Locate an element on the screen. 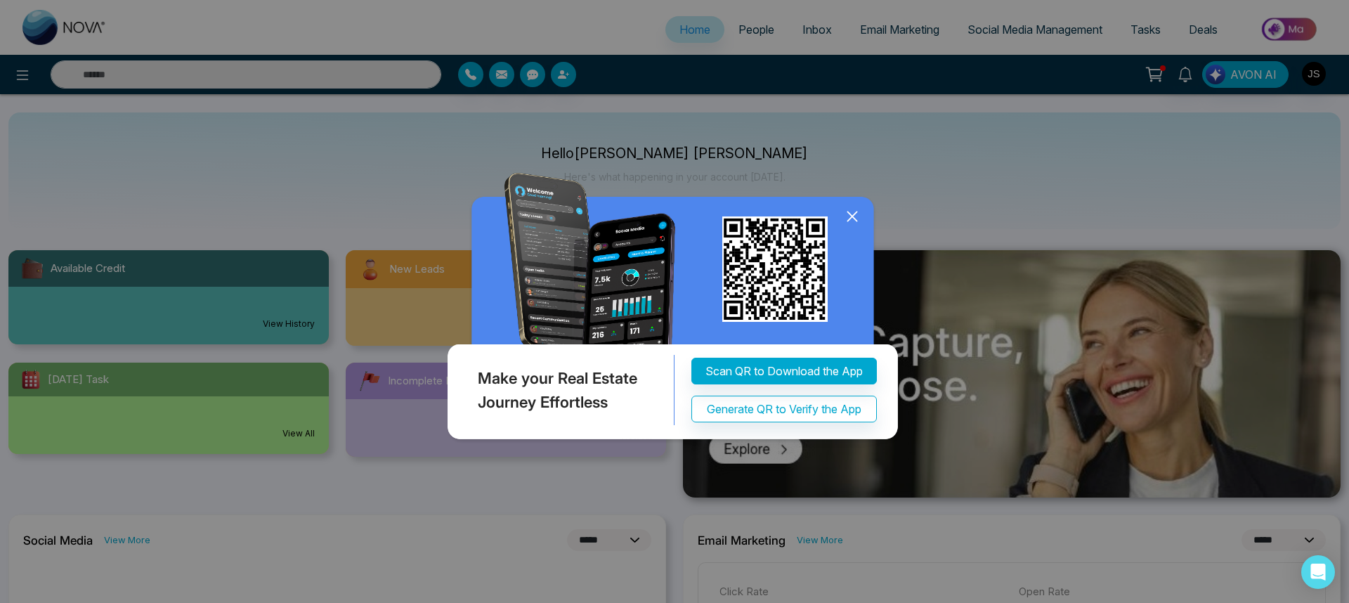 The width and height of the screenshot is (1349, 603). div: Make your Real Estate Journey Effortless is located at coordinates (559, 391).